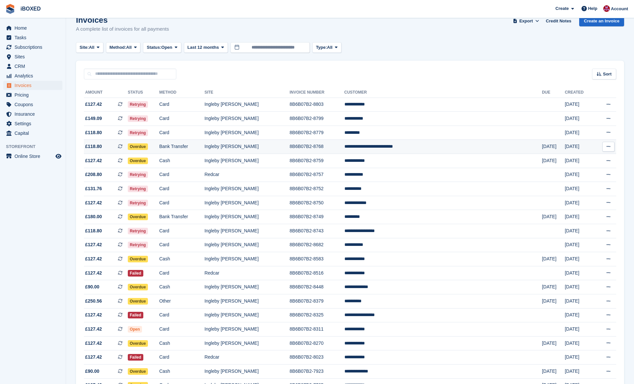 The width and height of the screenshot is (634, 384). Describe the element at coordinates (316, 161) in the screenshot. I see `td: 8B6B07B2-8759` at that location.